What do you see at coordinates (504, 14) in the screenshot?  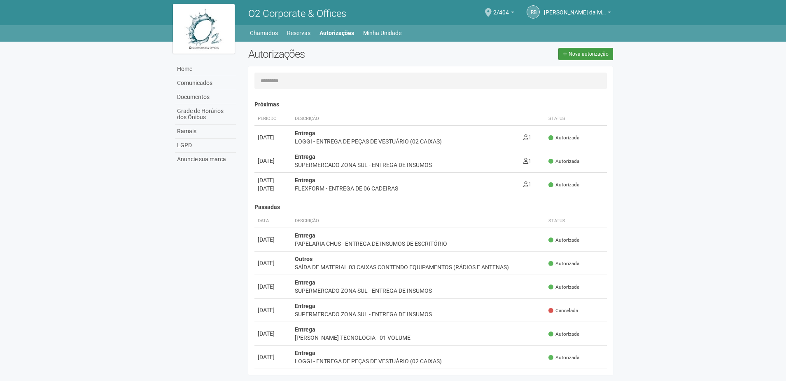 I see `a: 2/404` at bounding box center [504, 14].